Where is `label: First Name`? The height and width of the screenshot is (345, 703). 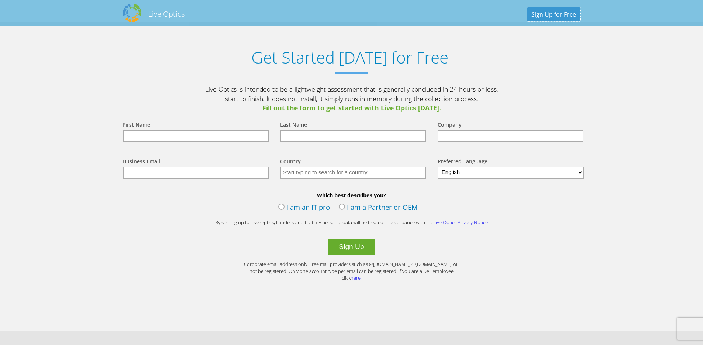
label: First Name is located at coordinates (137, 125).